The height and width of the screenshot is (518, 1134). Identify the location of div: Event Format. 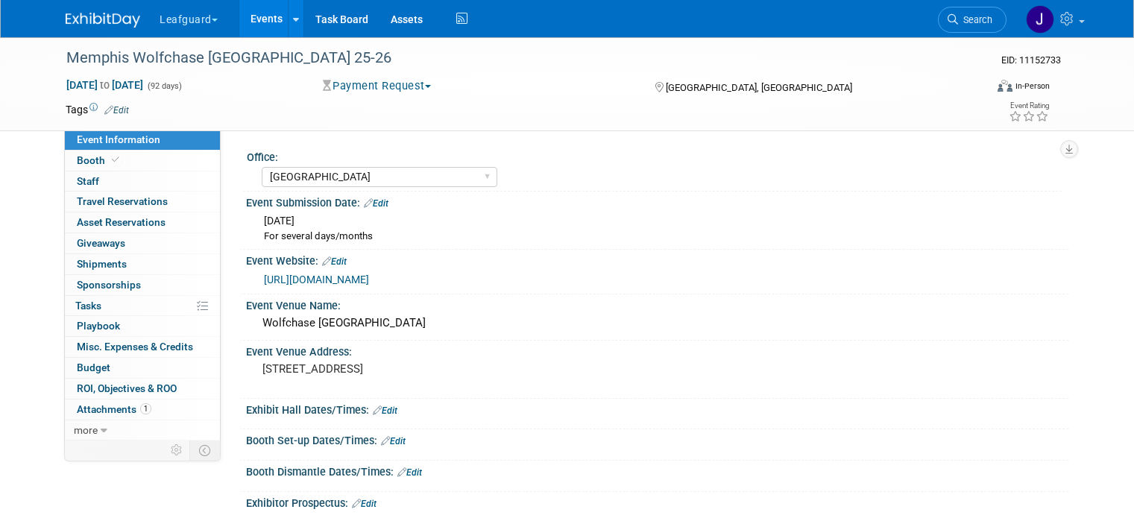
(977, 89).